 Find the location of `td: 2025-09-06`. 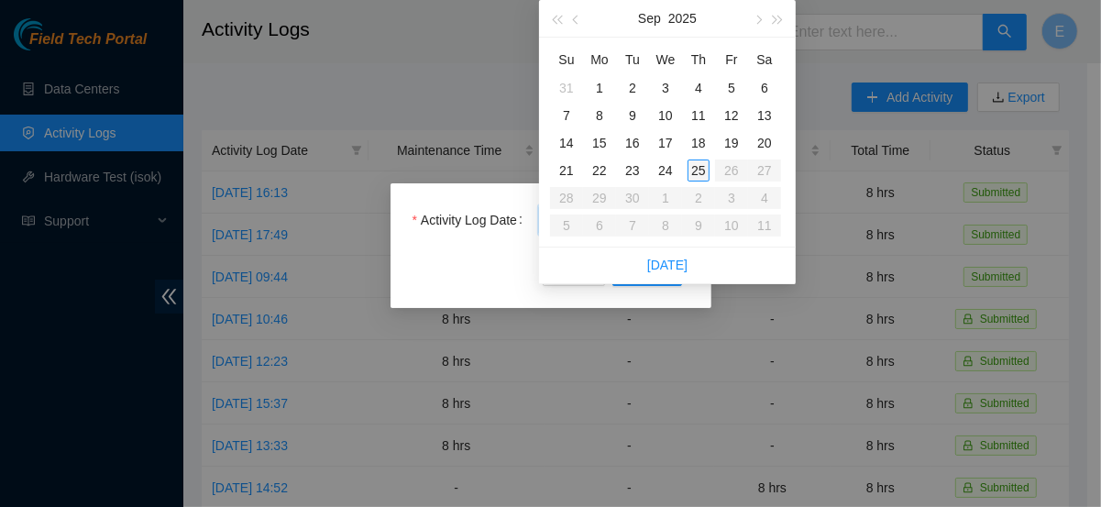

td: 2025-09-06 is located at coordinates (764, 88).